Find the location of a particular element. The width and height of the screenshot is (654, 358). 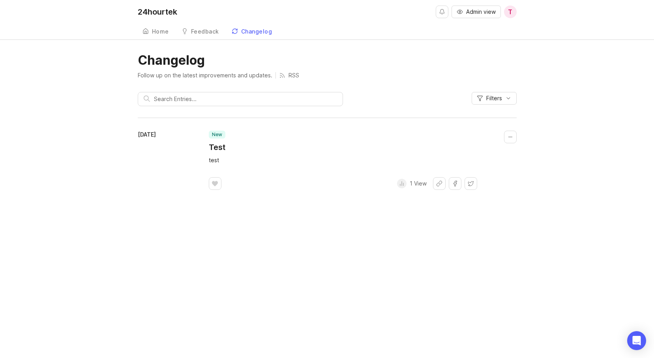

button: Collapse changelog entry is located at coordinates (511, 137).